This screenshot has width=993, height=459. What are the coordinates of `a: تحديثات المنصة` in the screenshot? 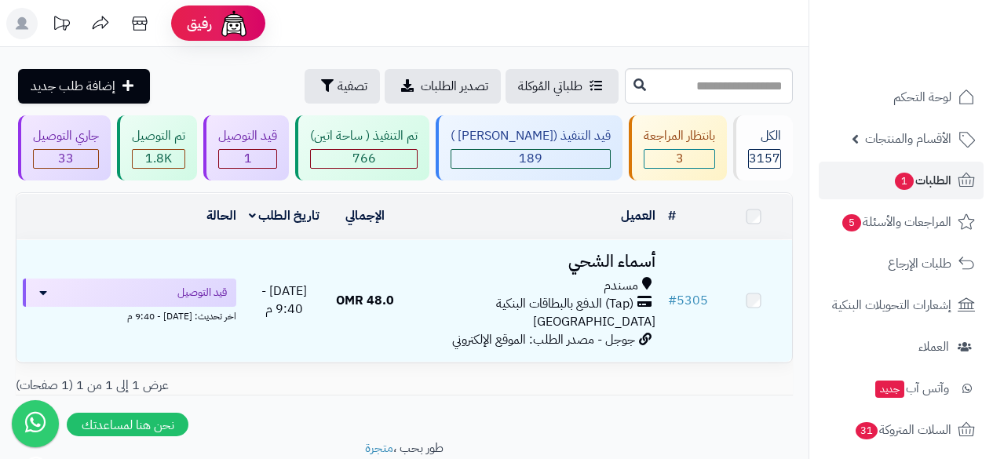 It's located at (61, 25).